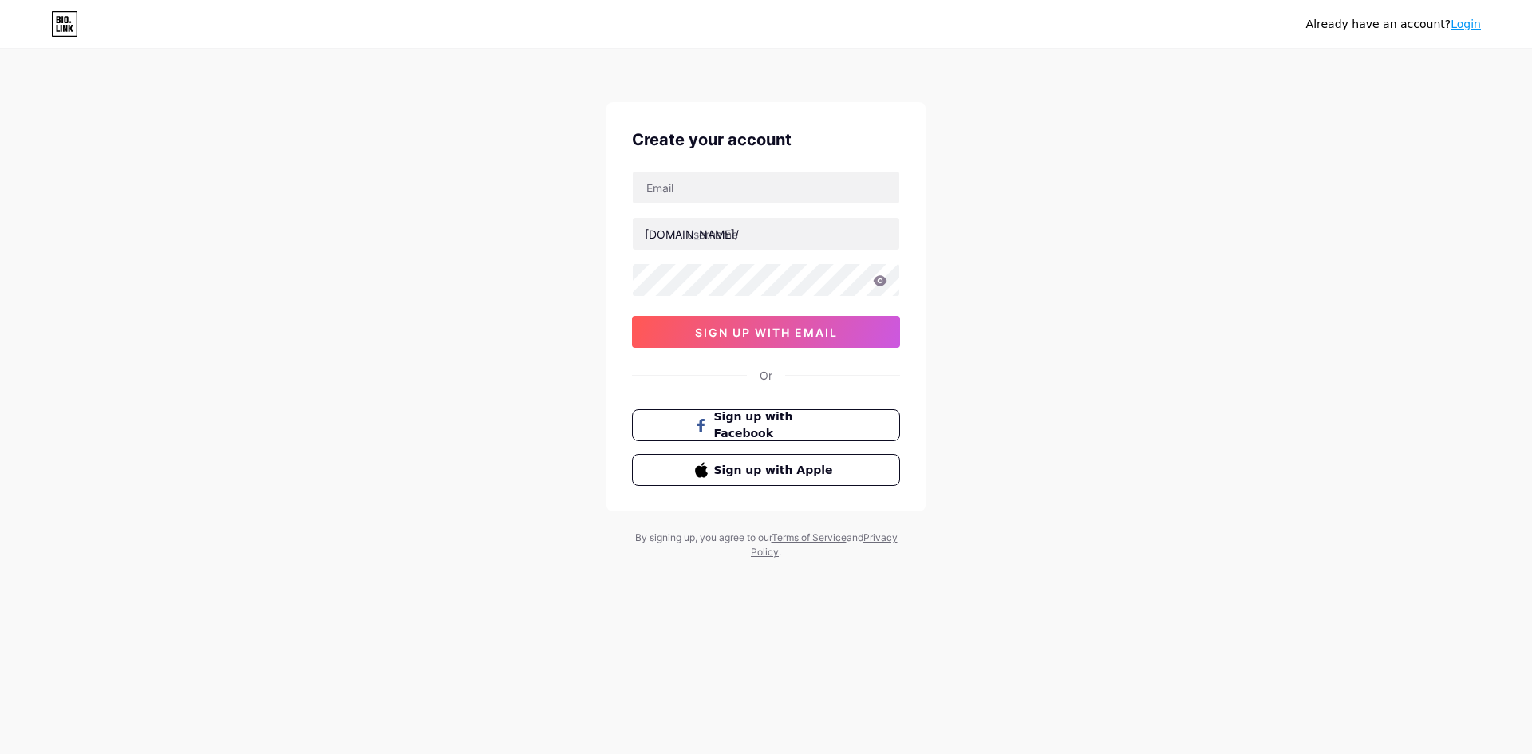 The width and height of the screenshot is (1532, 754). Describe the element at coordinates (766, 425) in the screenshot. I see `a: Sign up with Facebook` at that location.